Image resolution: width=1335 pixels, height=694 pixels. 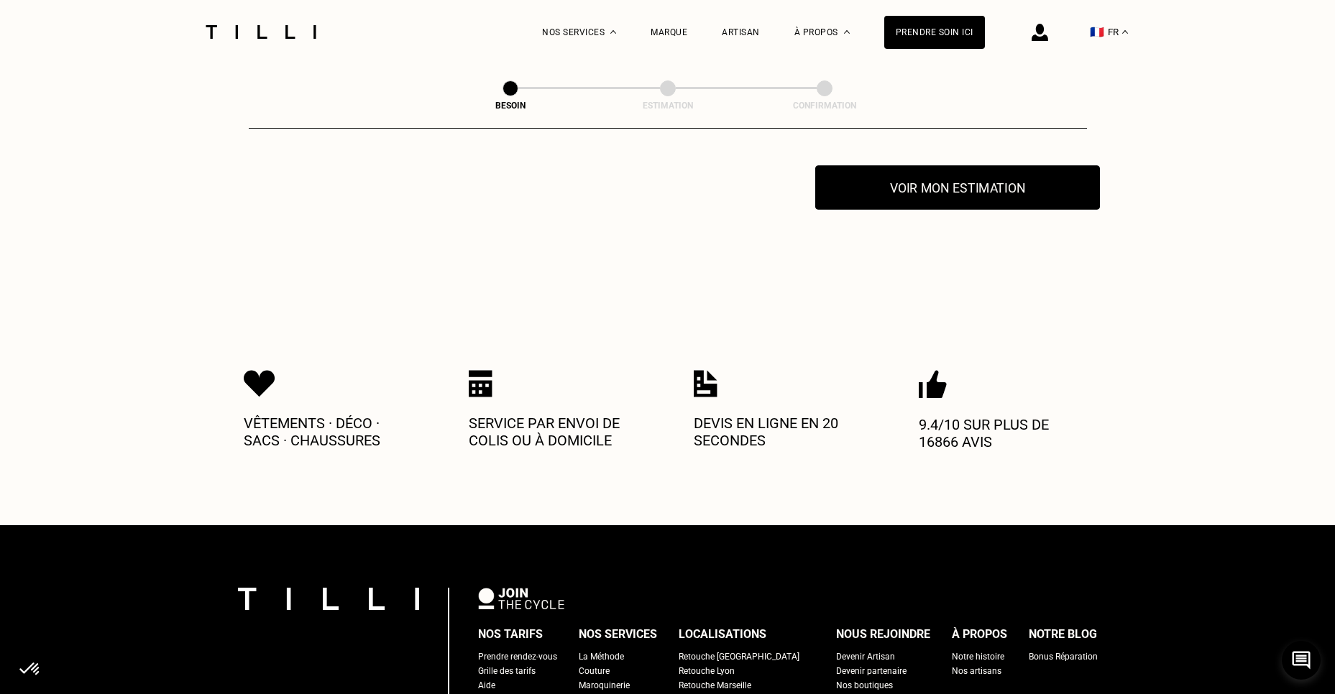 I want to click on a: Retouche Lyon, so click(x=707, y=671).